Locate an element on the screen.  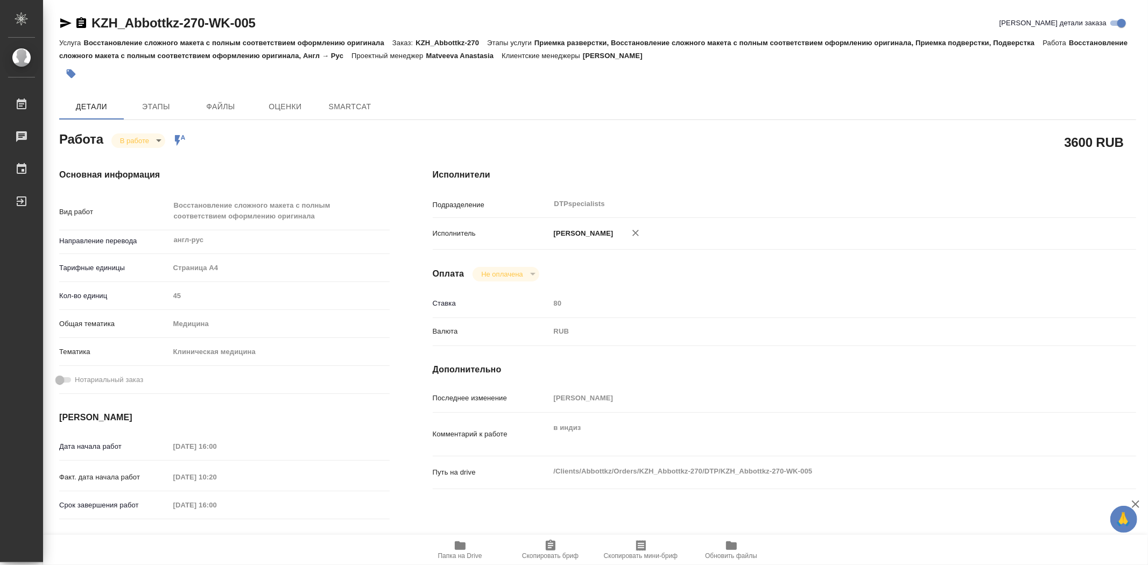
p: Работа is located at coordinates (1056, 43).